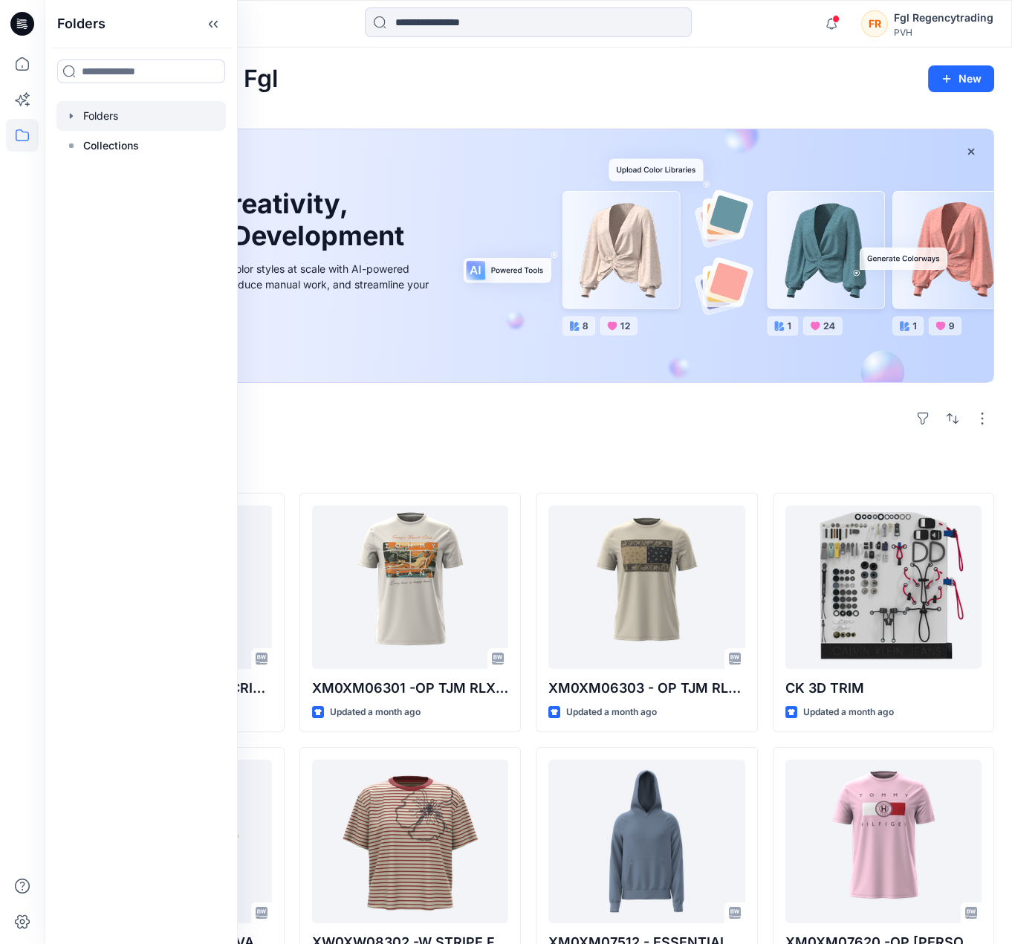 This screenshot has height=944, width=1012. I want to click on a: CK 3D TRIM, so click(883, 587).